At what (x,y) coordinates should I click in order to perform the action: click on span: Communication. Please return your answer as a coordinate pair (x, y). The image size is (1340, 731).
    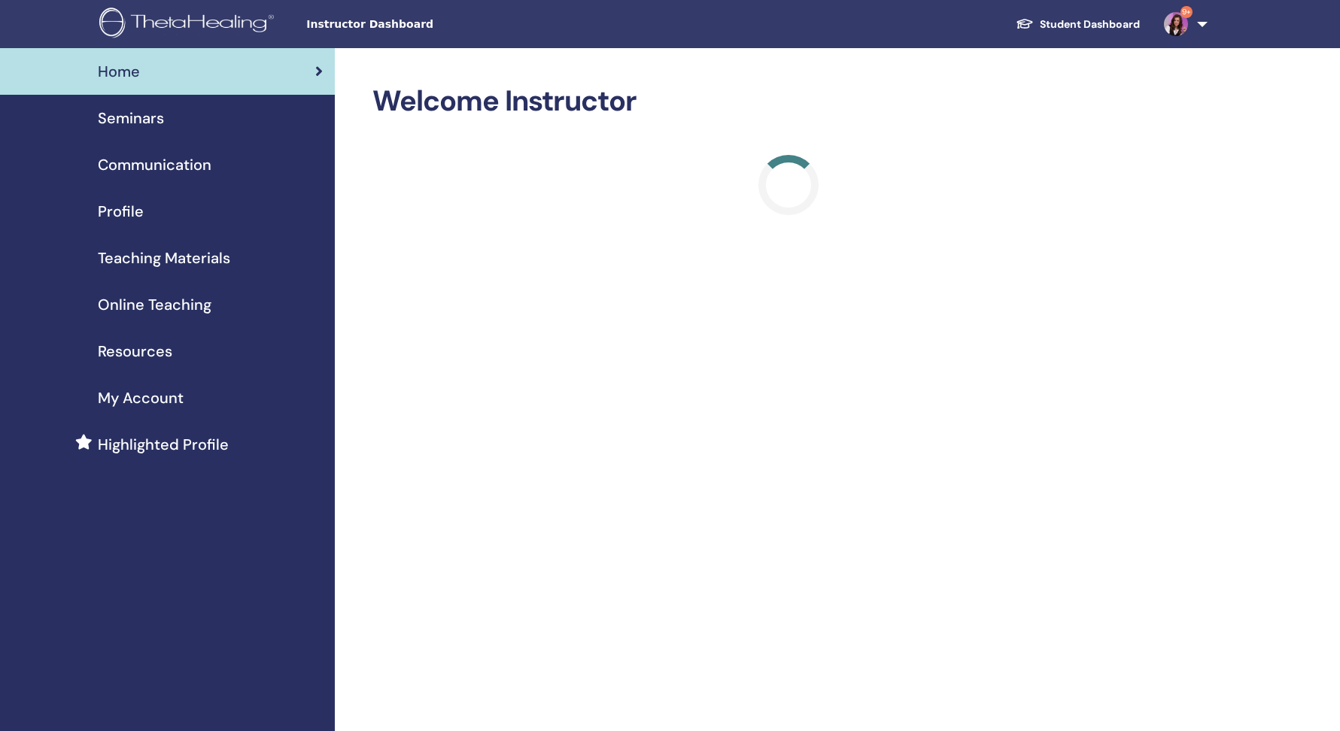
    Looking at the image, I should click on (154, 165).